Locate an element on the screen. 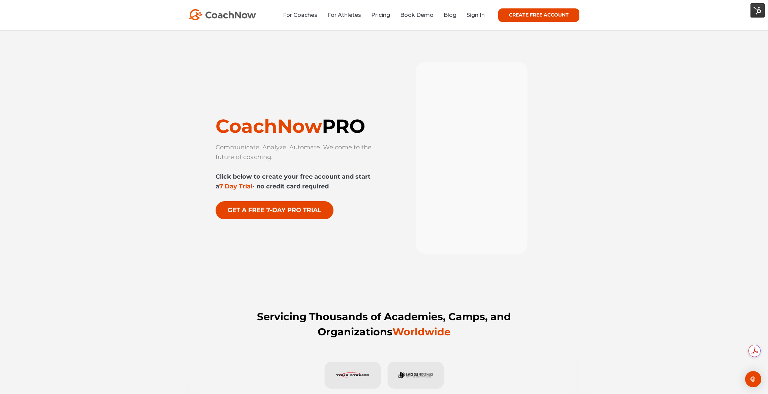 This screenshot has width=768, height=394. strong: Click below to create your free account and start a is located at coordinates (293, 181).